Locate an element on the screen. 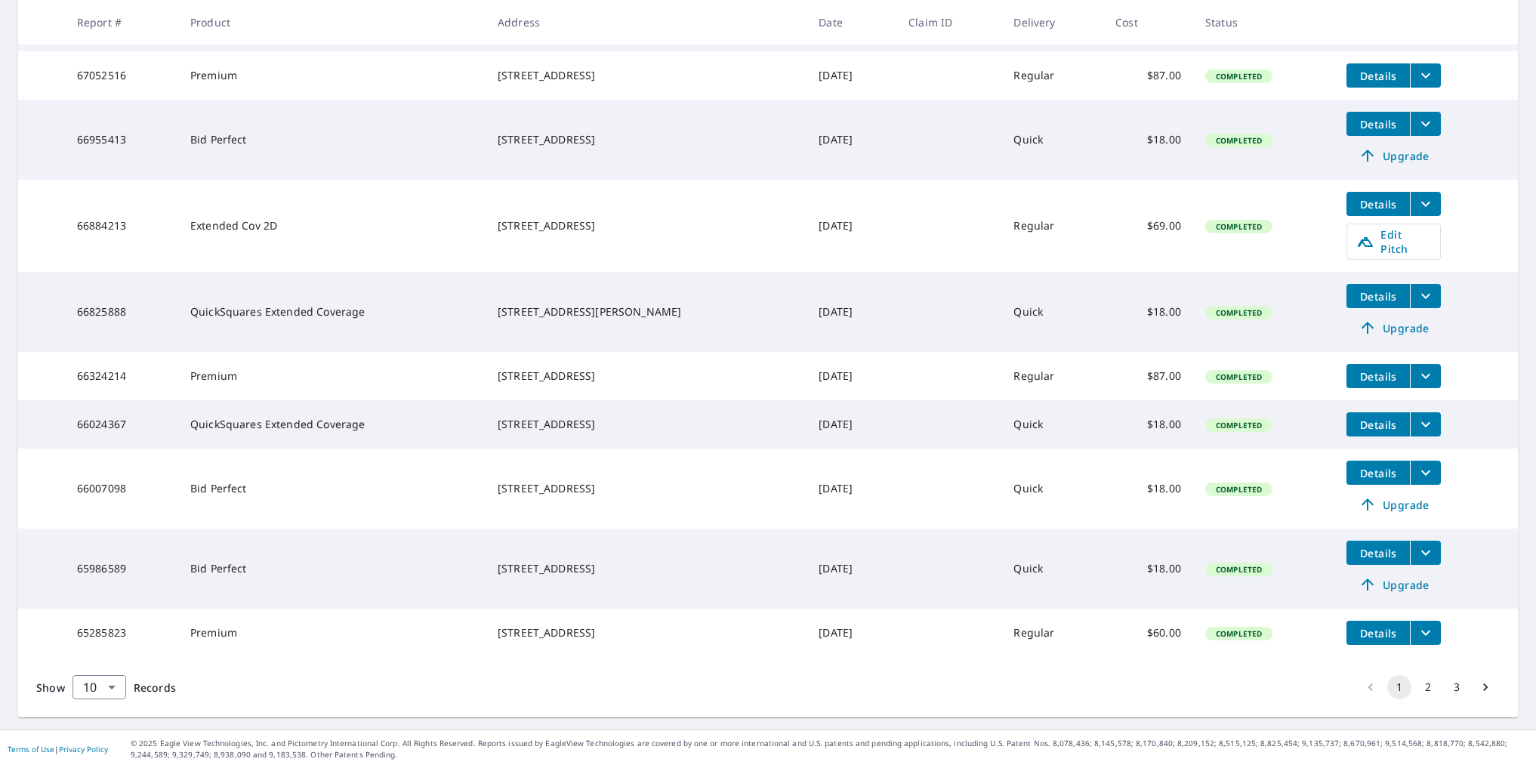 The width and height of the screenshot is (1536, 768). button: page 1 is located at coordinates (1399, 687).